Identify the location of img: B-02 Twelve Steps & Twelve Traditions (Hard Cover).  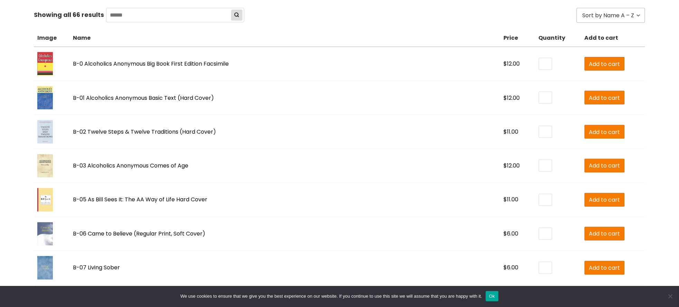
(45, 132).